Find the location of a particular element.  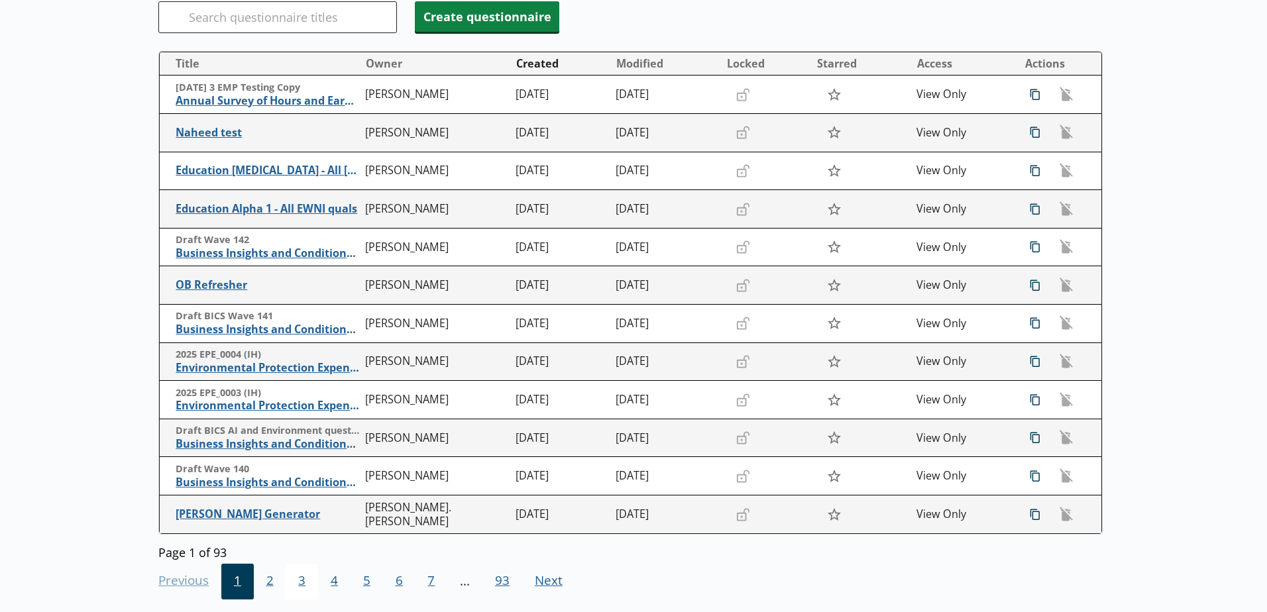

button: 3 is located at coordinates (301, 582).